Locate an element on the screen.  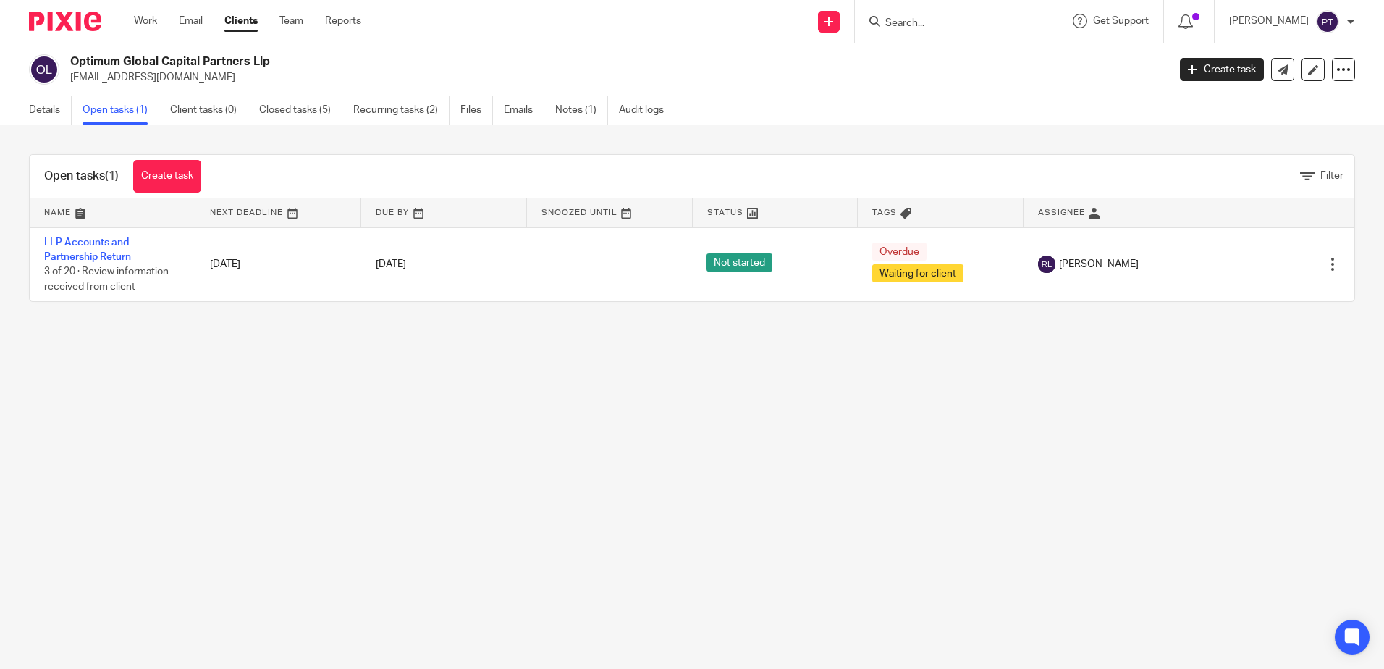
span: Overdue is located at coordinates (899, 251).